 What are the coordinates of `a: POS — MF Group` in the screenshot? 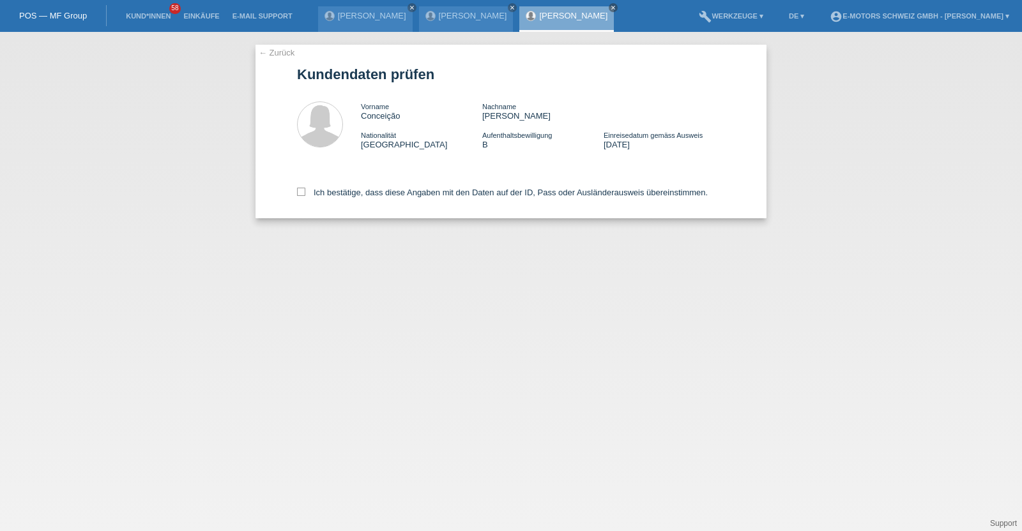 It's located at (53, 15).